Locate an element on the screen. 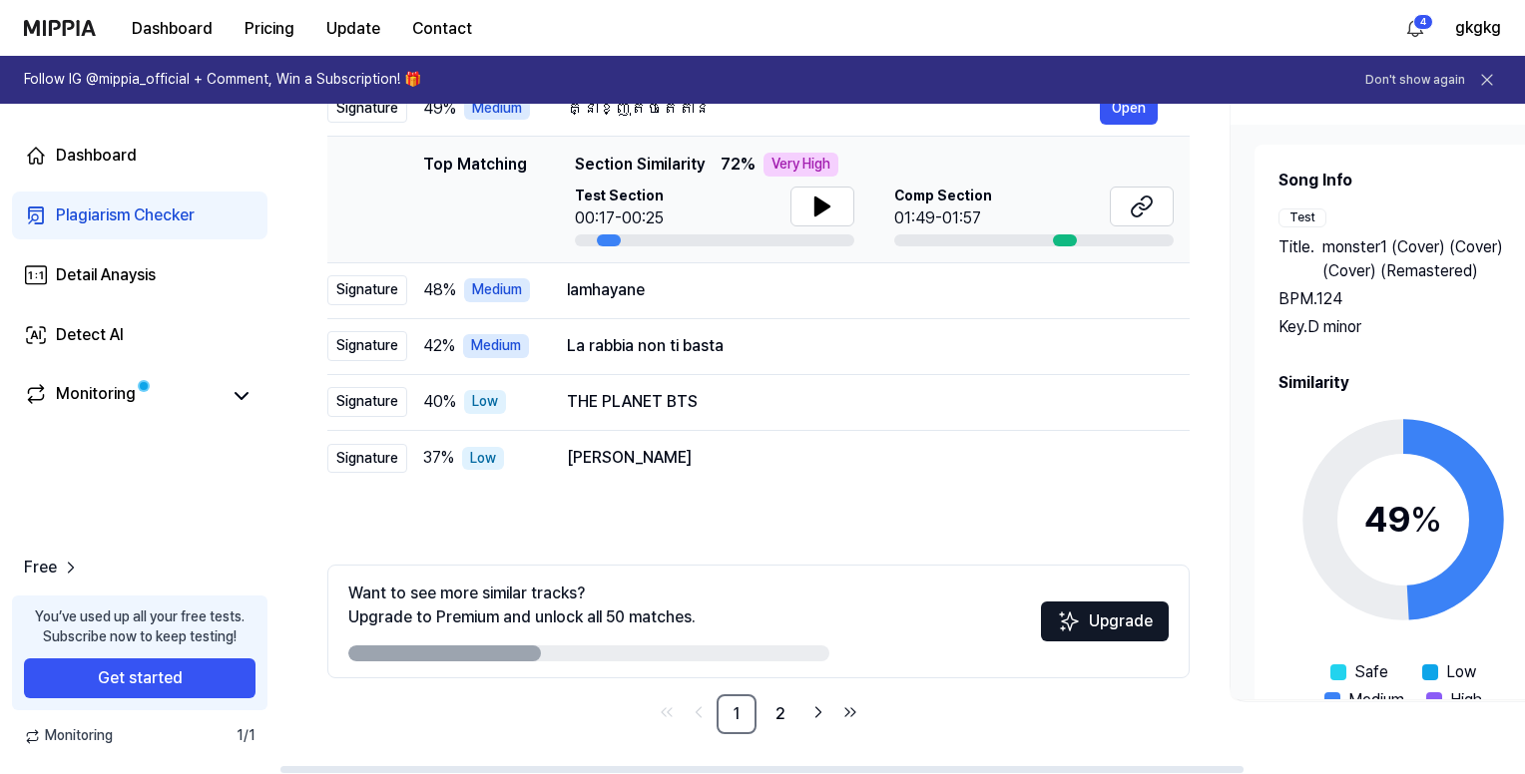 This screenshot has height=774, width=1525. button: Contact is located at coordinates (442, 29).